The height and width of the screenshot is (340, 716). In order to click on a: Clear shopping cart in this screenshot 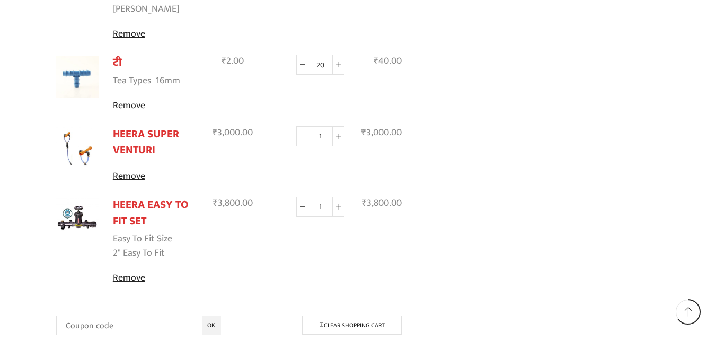, I will do `click(352, 324)`.